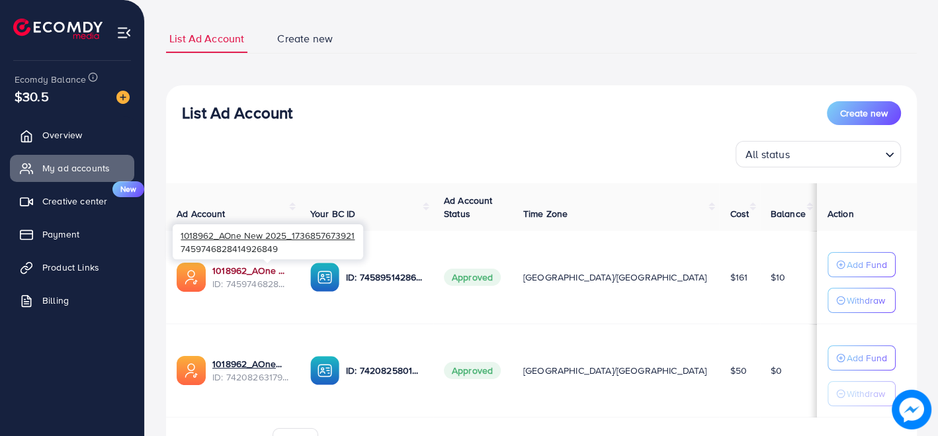  I want to click on p: ID: 7420825801777577985, so click(384, 371).